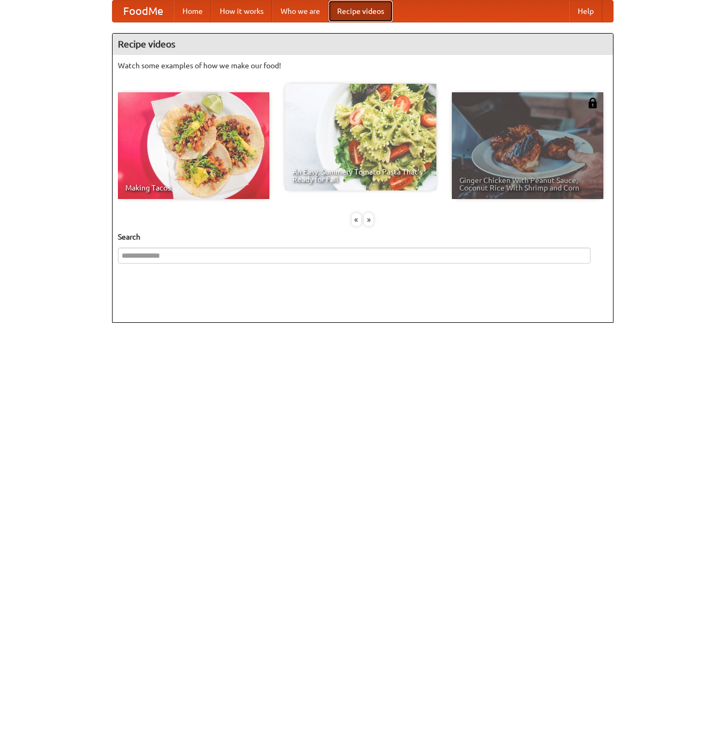 This screenshot has width=725, height=755. Describe the element at coordinates (363, 237) in the screenshot. I see `h5: Search` at that location.